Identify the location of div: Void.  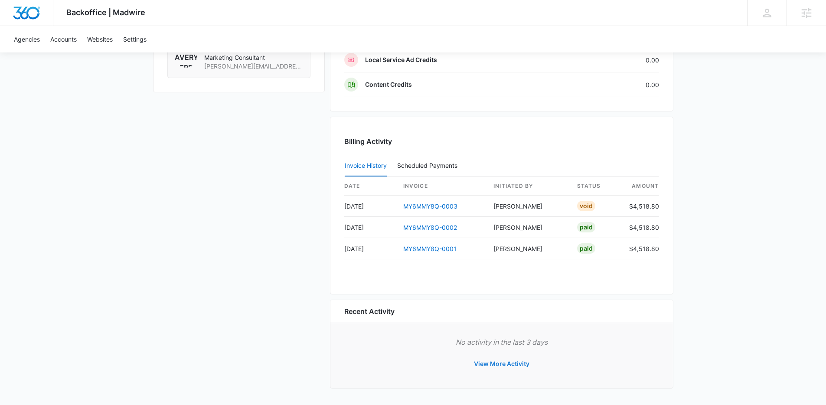
(586, 206).